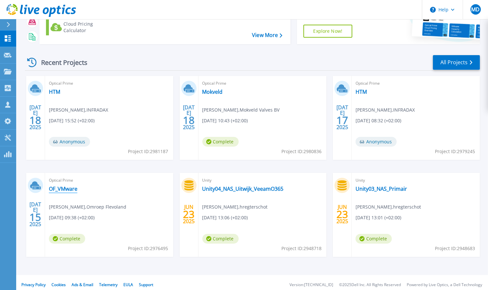  What do you see at coordinates (63, 189) in the screenshot?
I see `a: OF_VMware` at bounding box center [63, 189].